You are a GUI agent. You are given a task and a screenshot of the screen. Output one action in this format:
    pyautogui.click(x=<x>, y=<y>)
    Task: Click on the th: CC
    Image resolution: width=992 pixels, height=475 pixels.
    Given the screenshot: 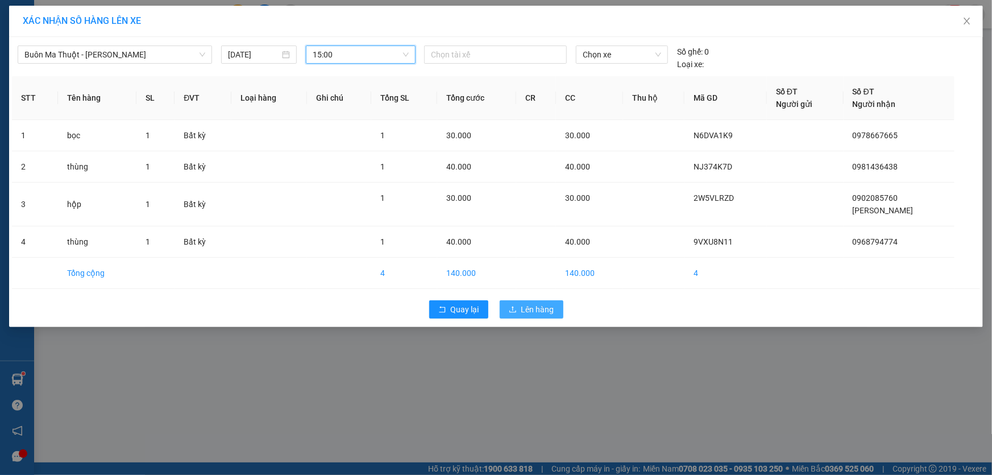 What is the action you would take?
    pyautogui.click(x=590, y=98)
    